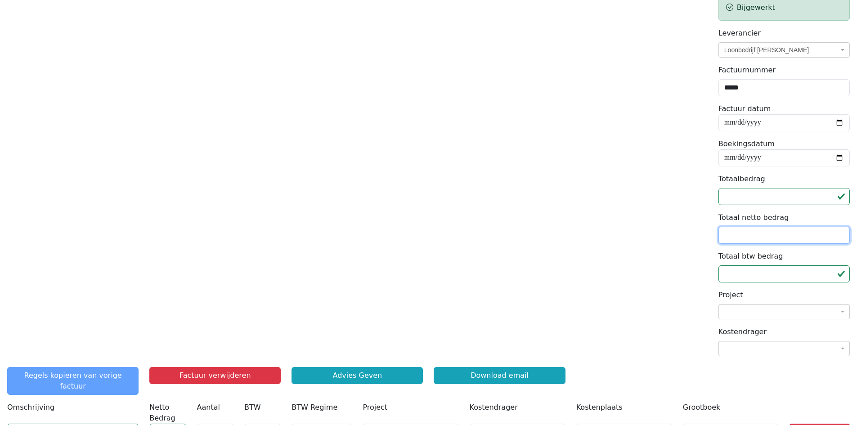  What do you see at coordinates (745, 109) in the screenshot?
I see `label: Factuur datum` at bounding box center [745, 109].